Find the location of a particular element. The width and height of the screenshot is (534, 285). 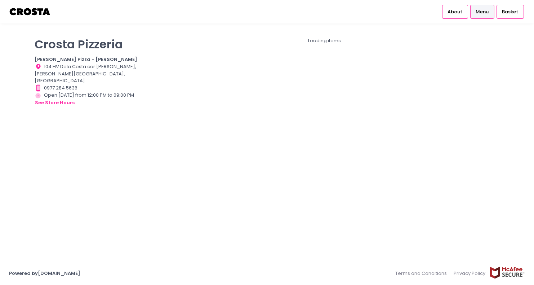

p: Crosta Pizzeria is located at coordinates (89, 44).